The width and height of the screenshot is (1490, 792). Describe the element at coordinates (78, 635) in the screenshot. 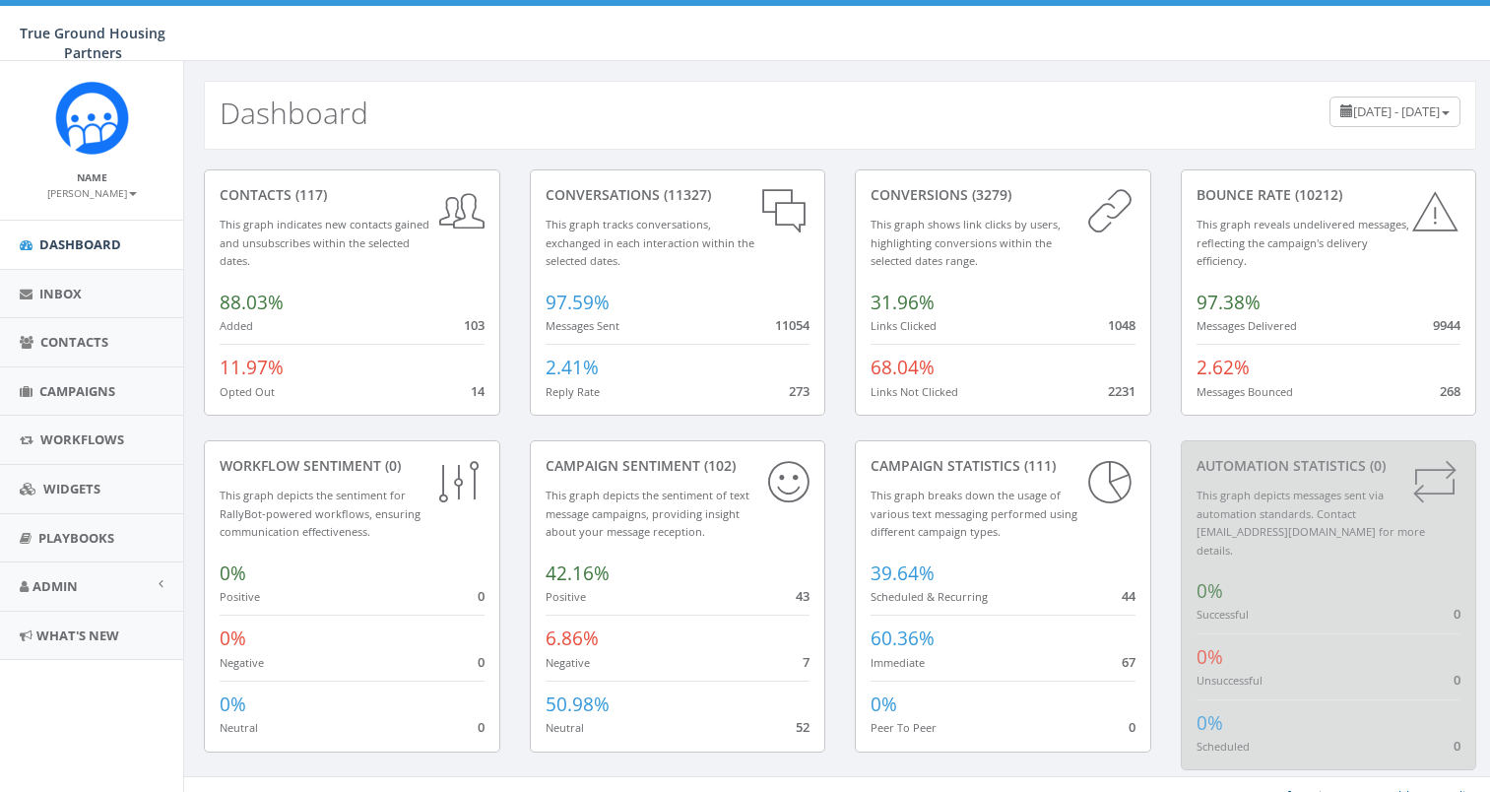

I see `span: What's New` at that location.